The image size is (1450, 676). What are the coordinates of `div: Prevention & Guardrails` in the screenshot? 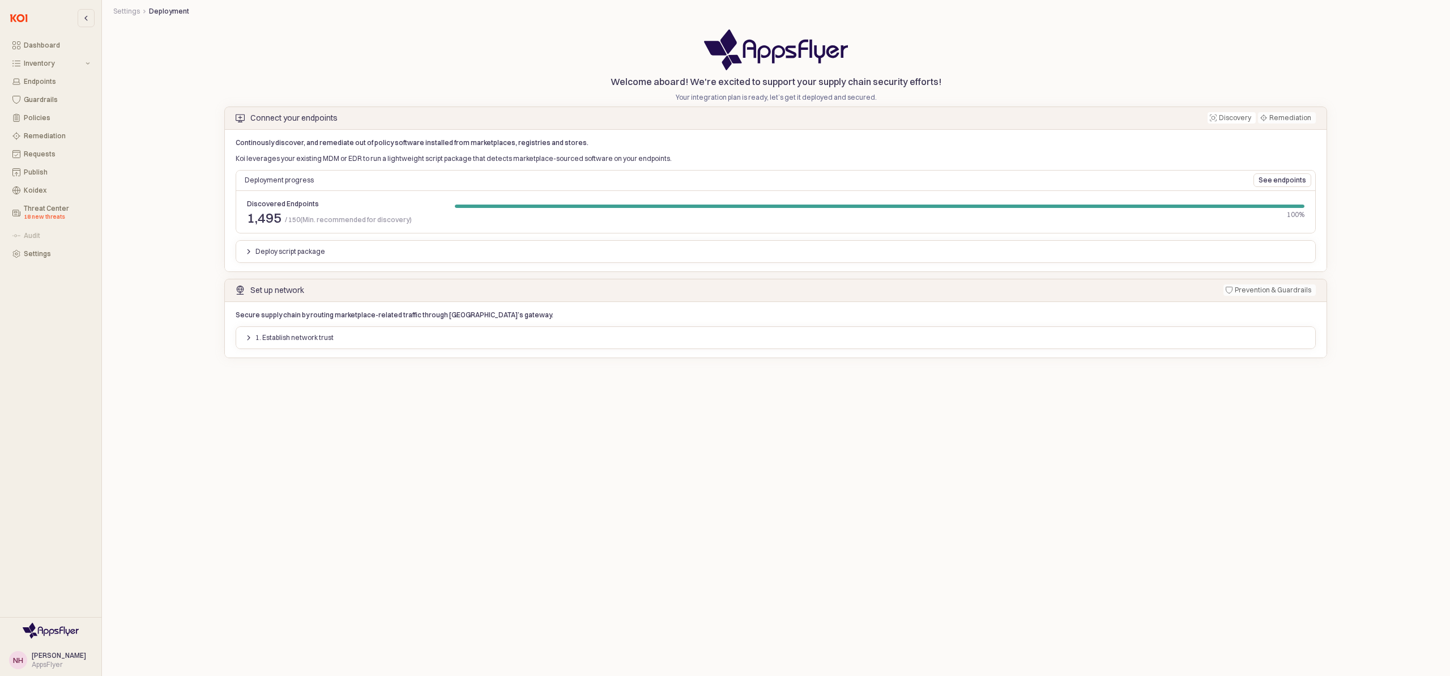 It's located at (1273, 290).